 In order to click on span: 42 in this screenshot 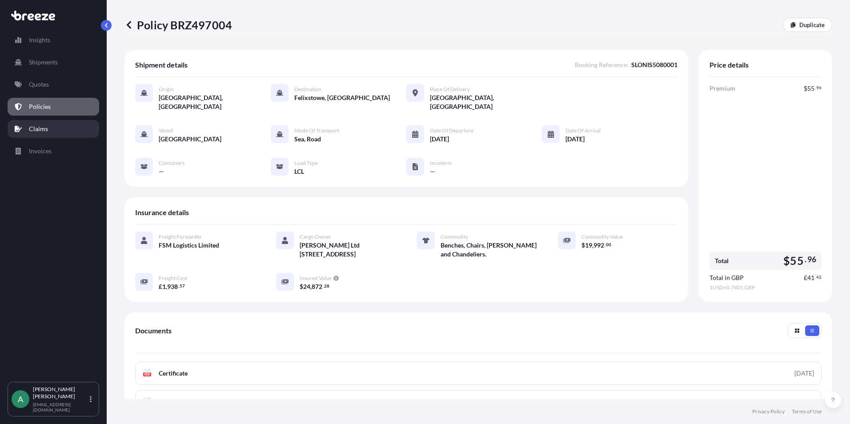, I will do `click(819, 277)`.